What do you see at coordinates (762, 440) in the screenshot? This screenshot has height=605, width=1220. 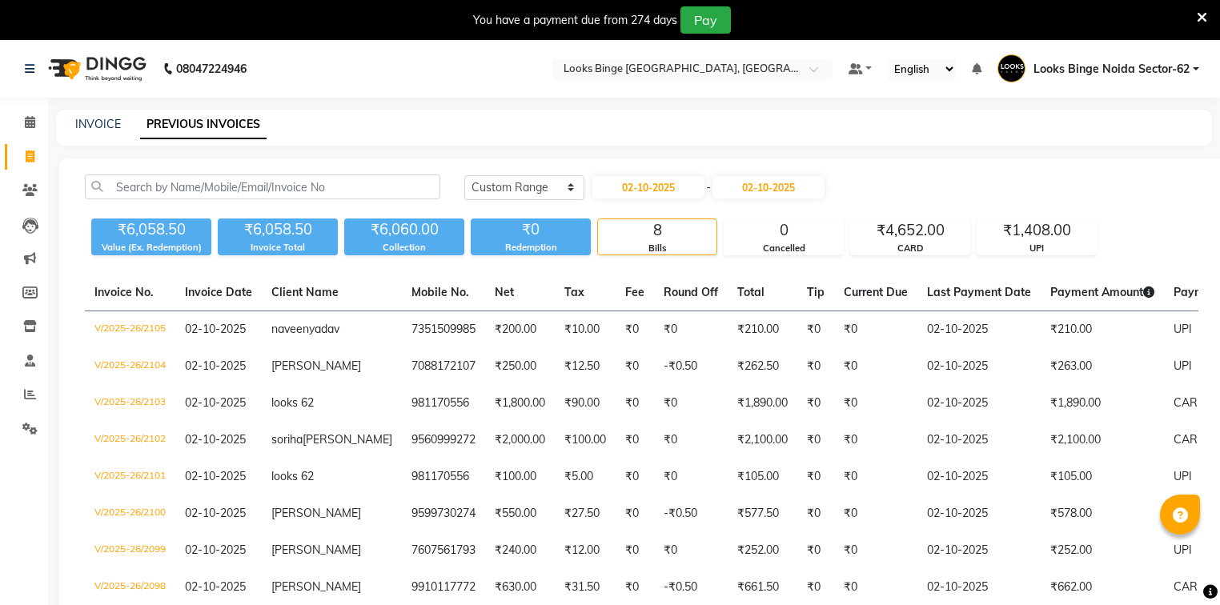 I see `td: ₹2,100.00` at bounding box center [762, 440].